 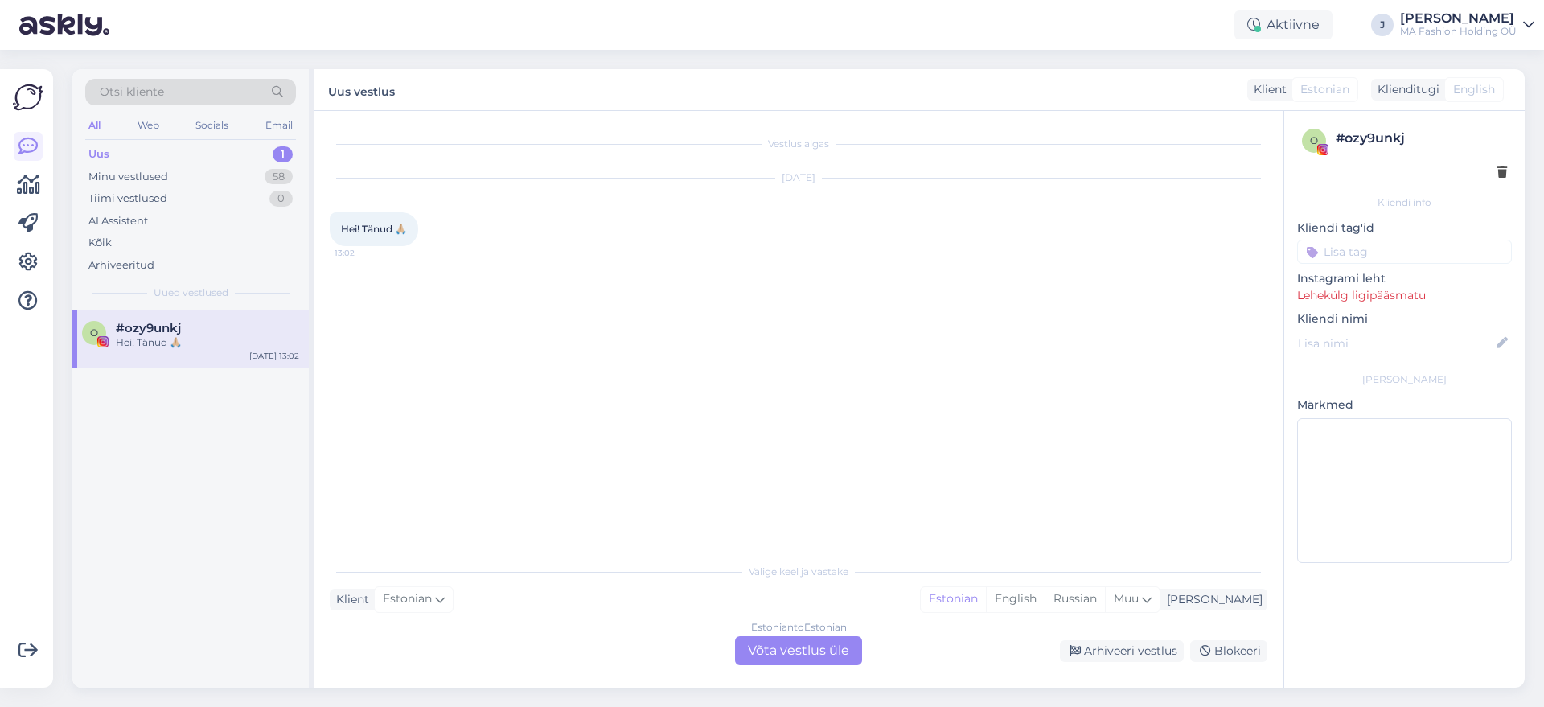 I want to click on p: Märkmed, so click(x=1404, y=405).